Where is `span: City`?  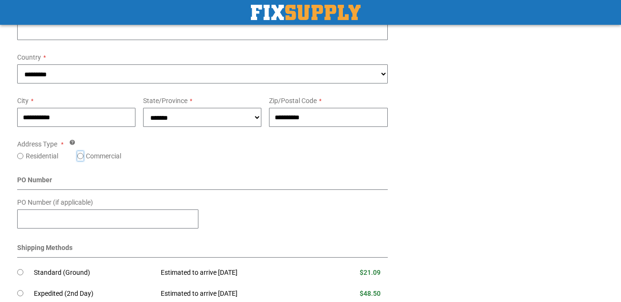 span: City is located at coordinates (23, 101).